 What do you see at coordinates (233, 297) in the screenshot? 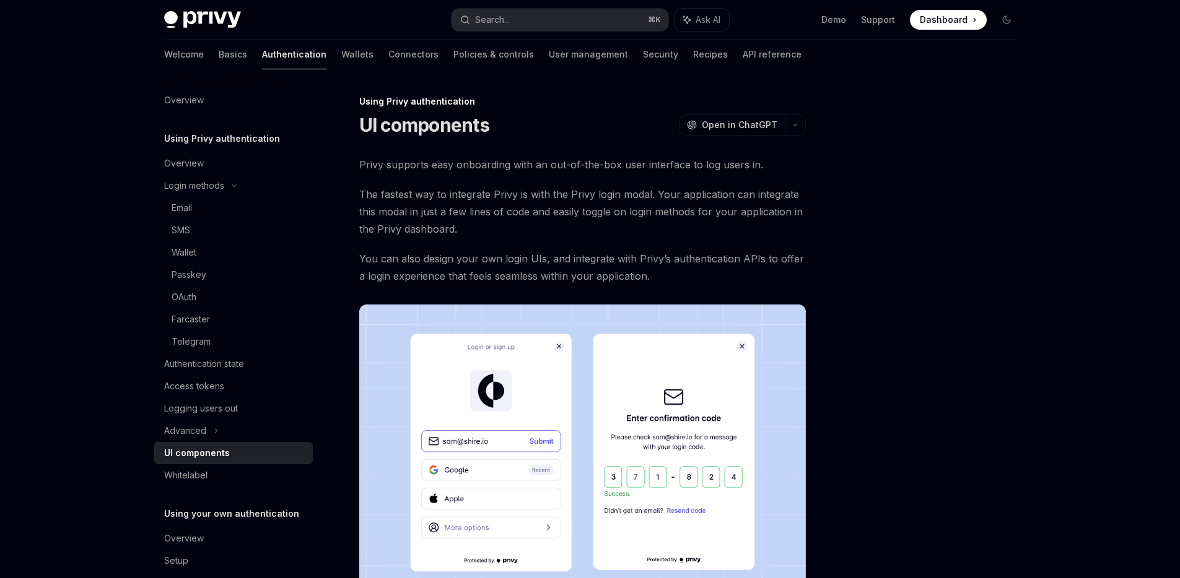
I see `a: OAuth` at bounding box center [233, 297].